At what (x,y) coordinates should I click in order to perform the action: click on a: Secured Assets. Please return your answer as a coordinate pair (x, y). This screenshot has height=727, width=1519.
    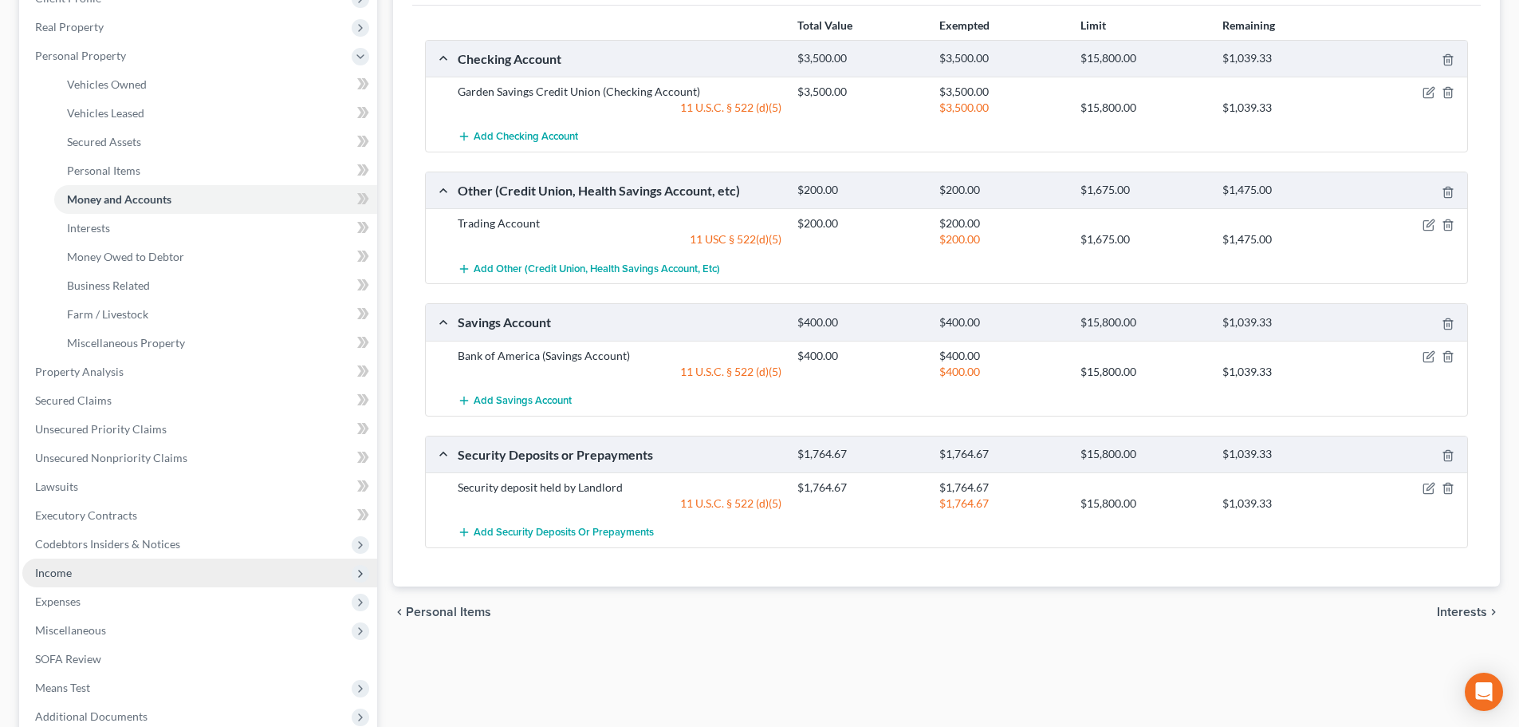
    Looking at the image, I should click on (215, 142).